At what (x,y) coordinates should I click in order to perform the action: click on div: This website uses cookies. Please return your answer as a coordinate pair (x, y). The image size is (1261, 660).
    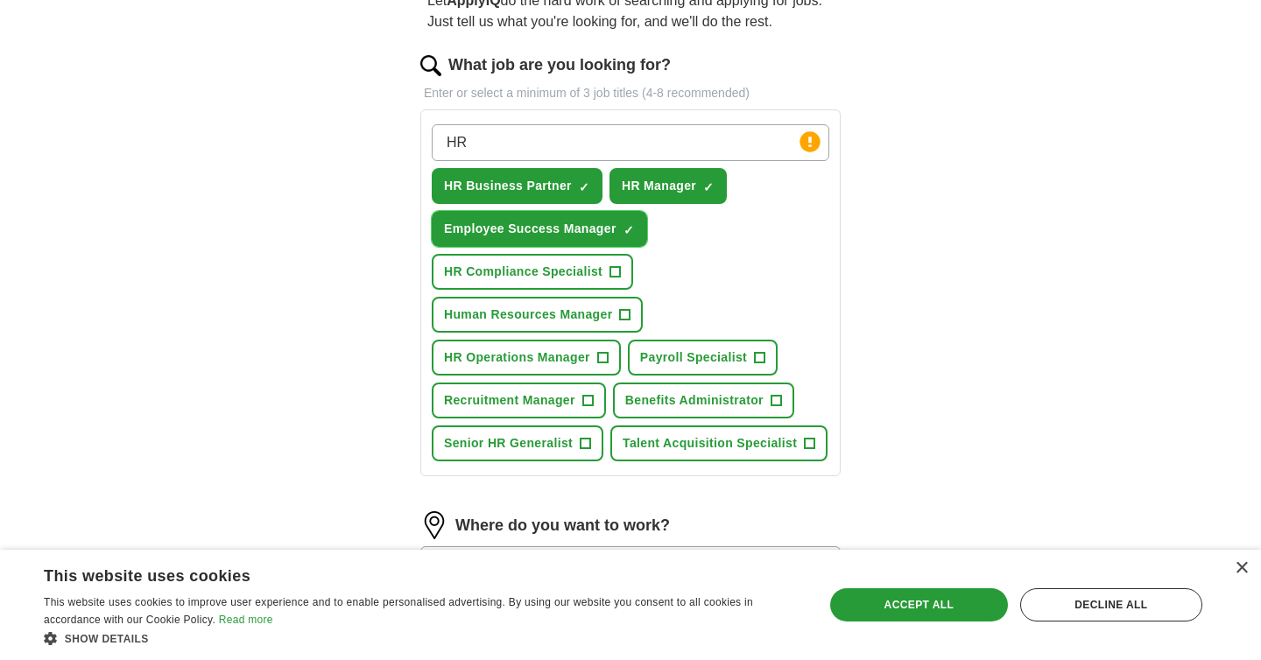
    Looking at the image, I should click on (400, 573).